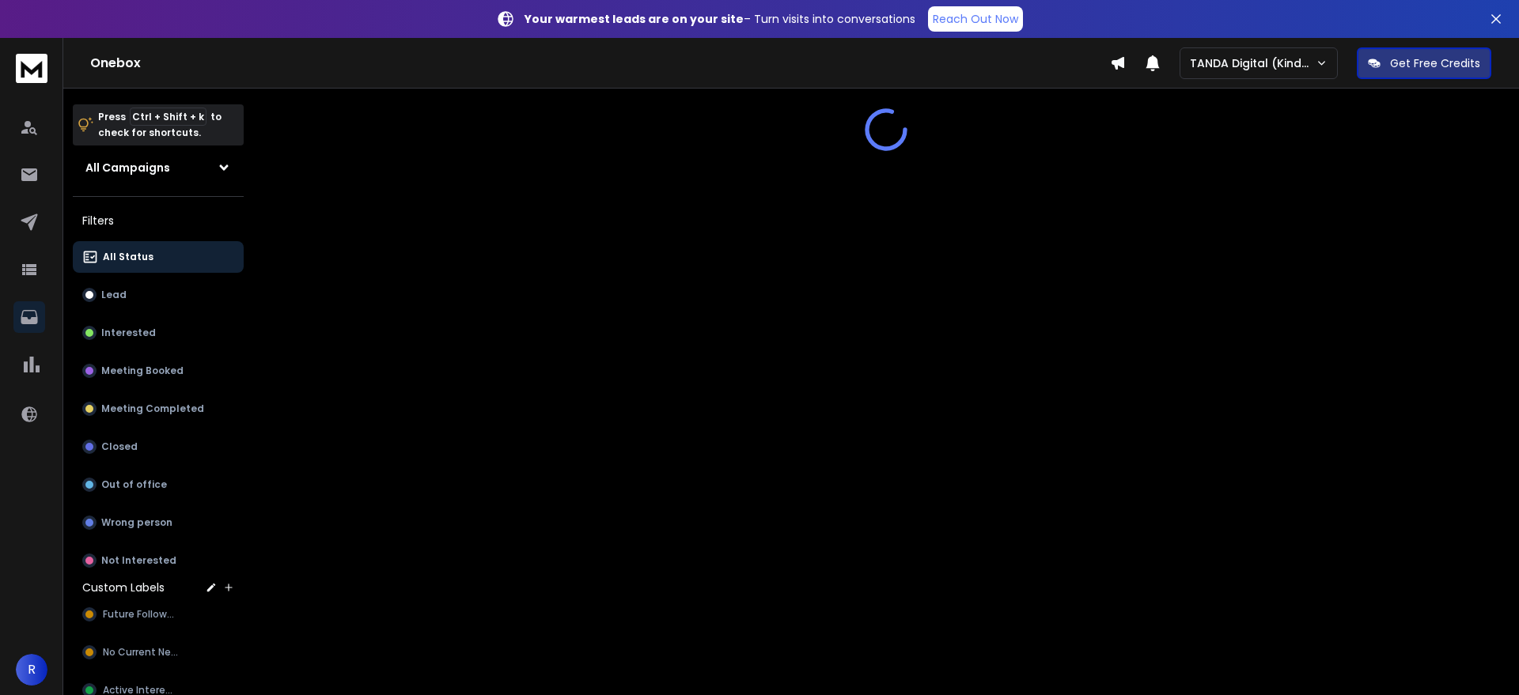 This screenshot has width=1519, height=695. Describe the element at coordinates (158, 523) in the screenshot. I see `button: Wrong person` at that location.